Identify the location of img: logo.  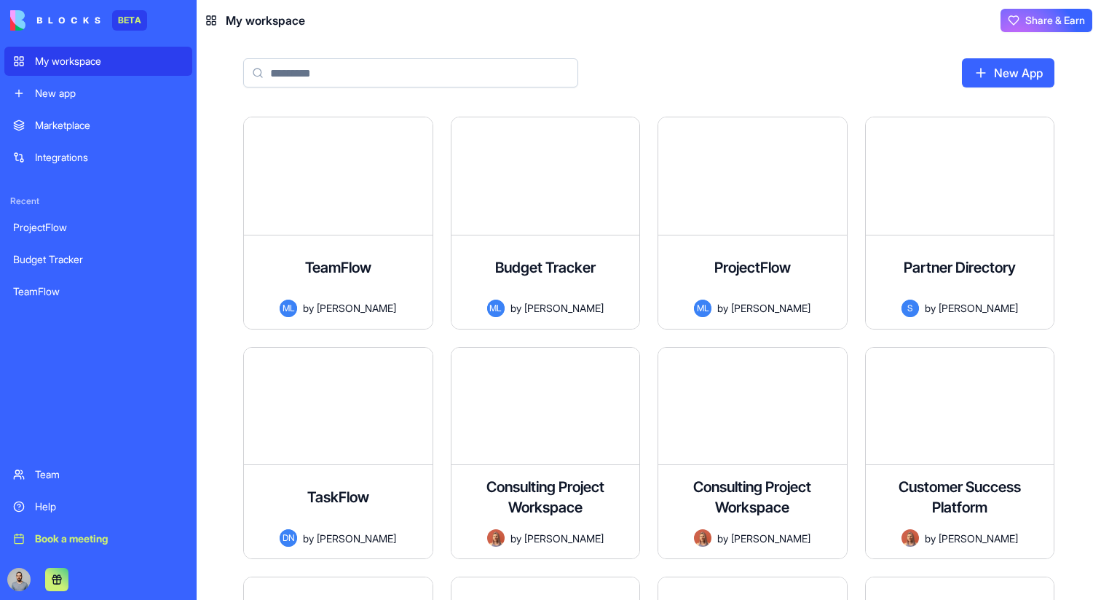
(55, 20).